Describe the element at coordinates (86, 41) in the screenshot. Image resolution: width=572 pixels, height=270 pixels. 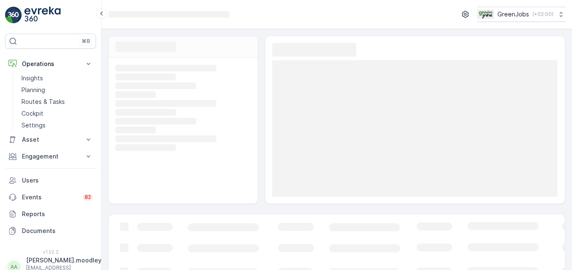
I see `p: ⌘B` at that location.